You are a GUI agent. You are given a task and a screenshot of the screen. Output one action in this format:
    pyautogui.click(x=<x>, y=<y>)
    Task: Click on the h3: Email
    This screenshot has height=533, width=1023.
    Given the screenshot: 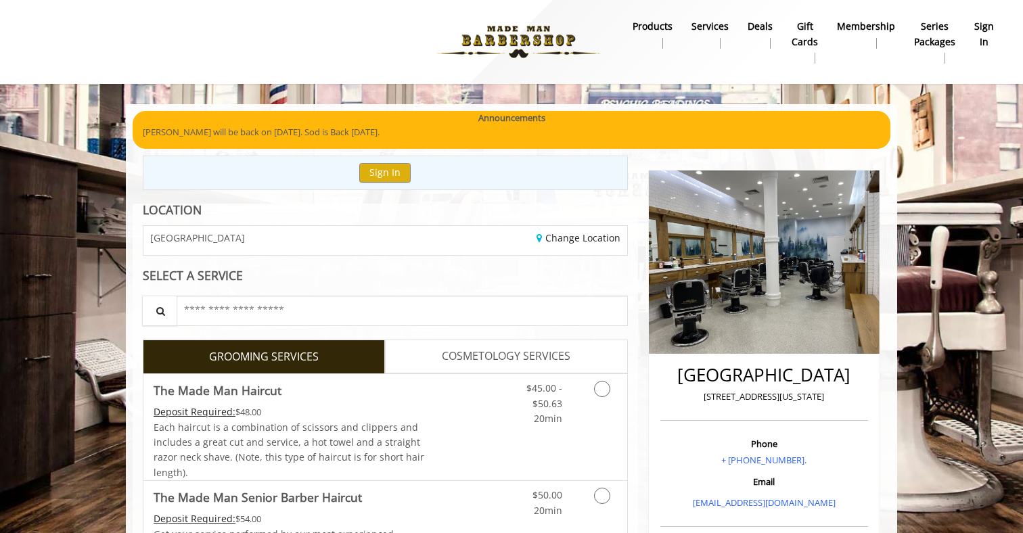 What is the action you would take?
    pyautogui.click(x=764, y=482)
    